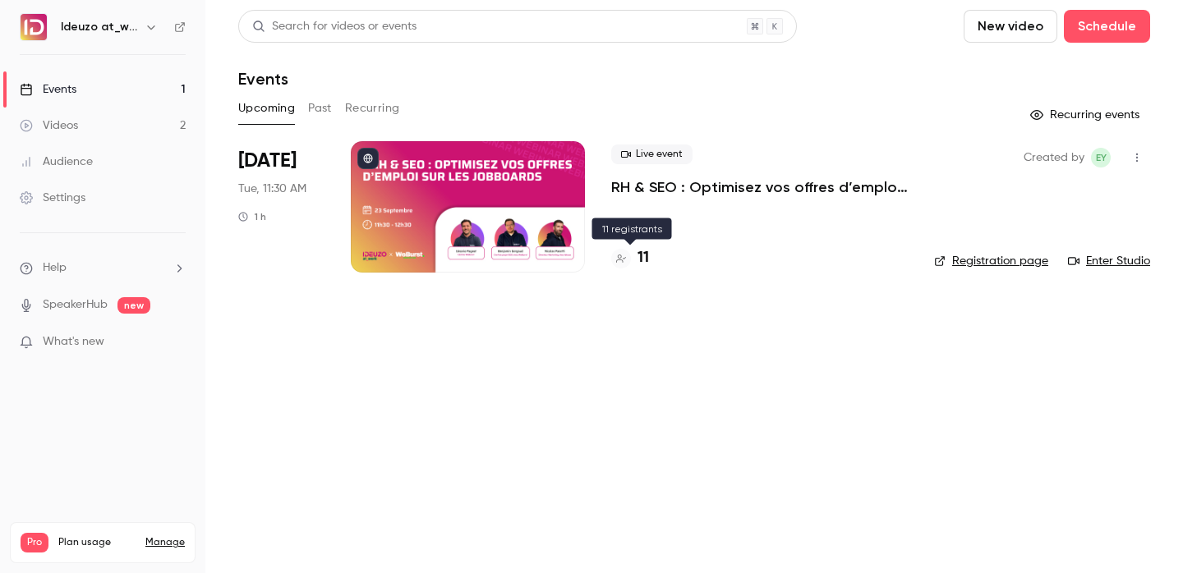 The image size is (1183, 573). Describe the element at coordinates (1101, 158) in the screenshot. I see `span: EY` at that location.